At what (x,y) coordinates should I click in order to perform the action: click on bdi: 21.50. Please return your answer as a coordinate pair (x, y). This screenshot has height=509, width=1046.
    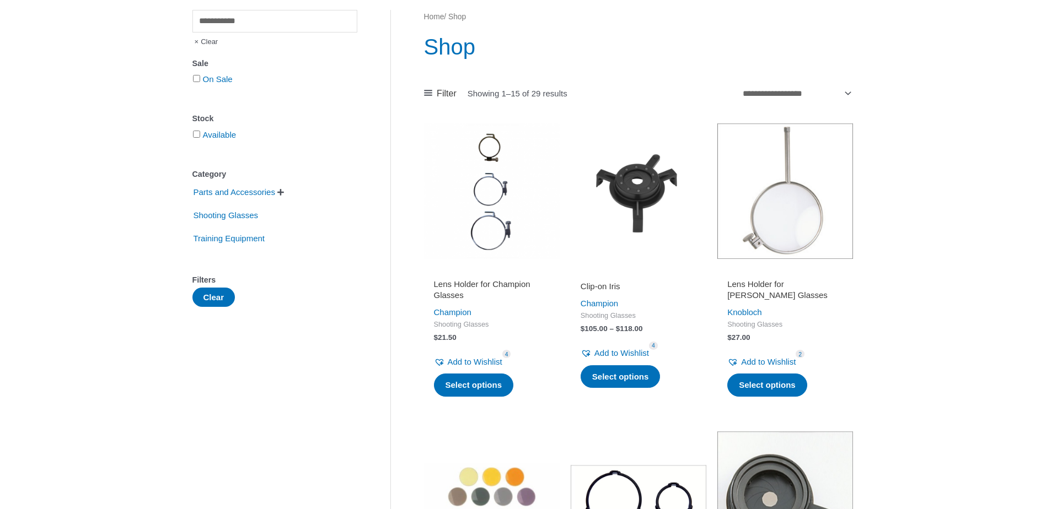
    Looking at the image, I should click on (445, 337).